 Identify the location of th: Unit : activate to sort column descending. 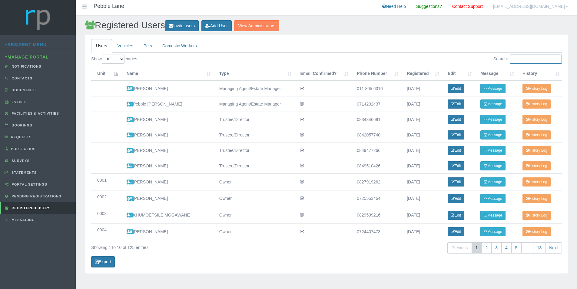
(106, 74).